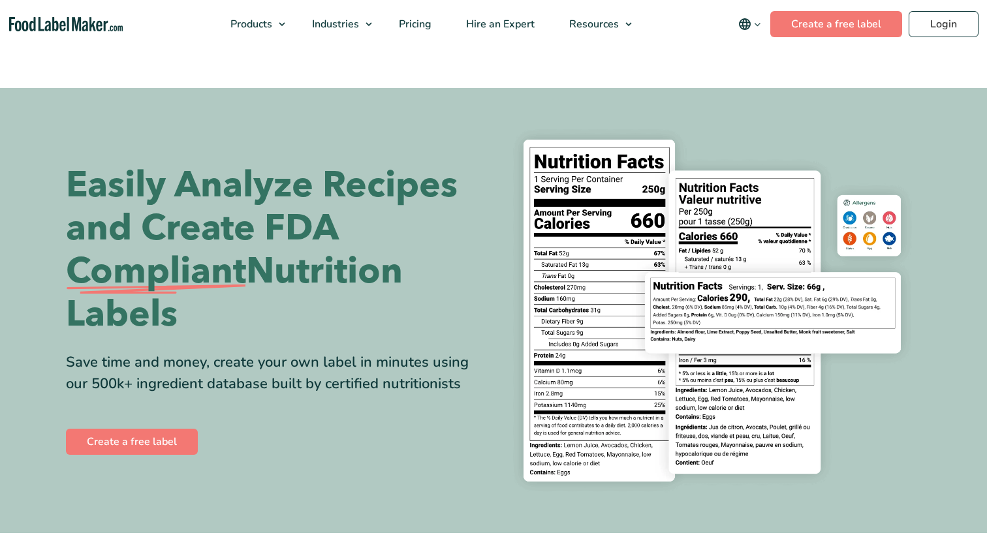 The image size is (987, 537). Describe the element at coordinates (250, 24) in the screenshot. I see `span: Products` at that location.